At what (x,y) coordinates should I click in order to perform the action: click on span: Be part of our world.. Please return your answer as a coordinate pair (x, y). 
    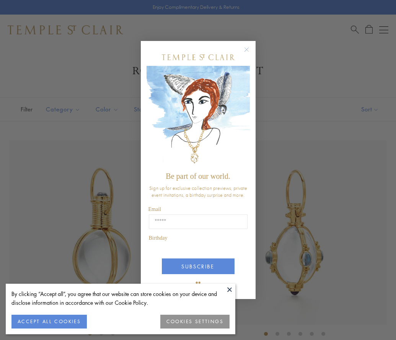
    Looking at the image, I should click on (198, 176).